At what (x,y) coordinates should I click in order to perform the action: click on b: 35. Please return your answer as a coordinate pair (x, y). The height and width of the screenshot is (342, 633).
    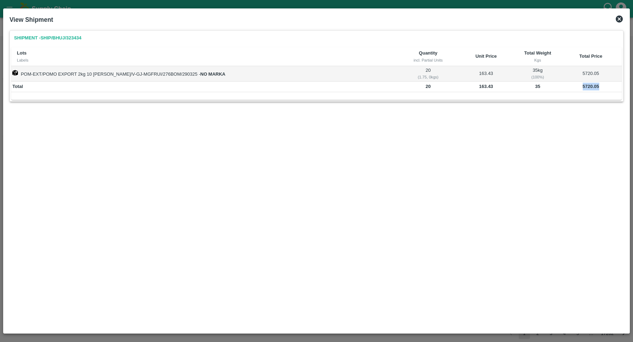
    Looking at the image, I should click on (538, 86).